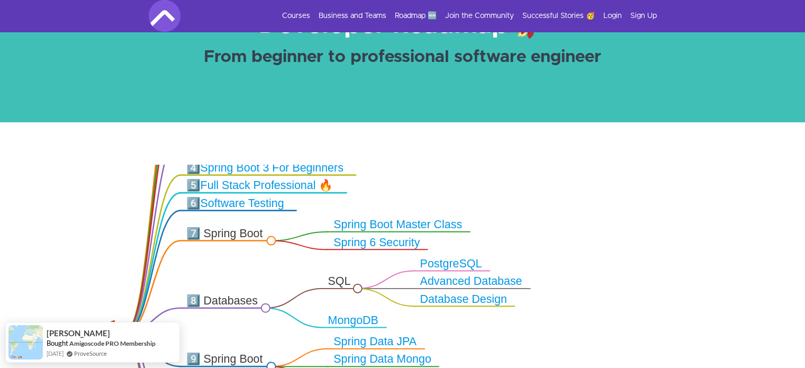 The image size is (805, 368). Describe the element at coordinates (352, 320) in the screenshot. I see `a: MongoDB` at that location.